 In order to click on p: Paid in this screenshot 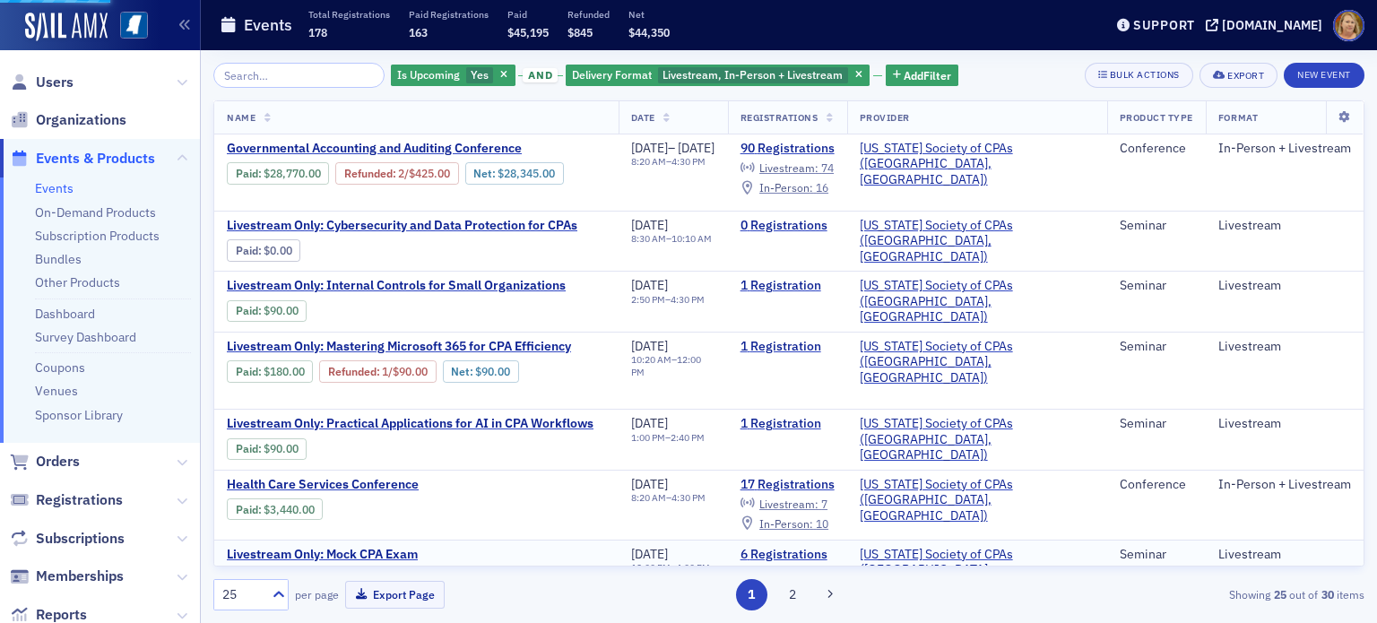, I will do `click(528, 14)`.